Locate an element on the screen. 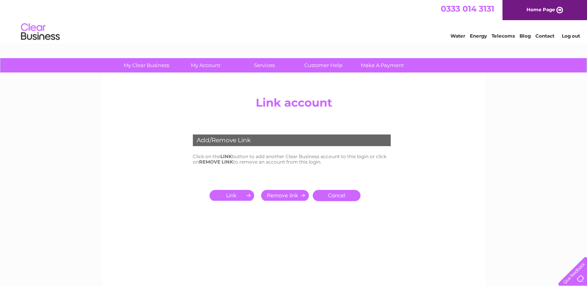  a: My Clear Business is located at coordinates (146, 65).